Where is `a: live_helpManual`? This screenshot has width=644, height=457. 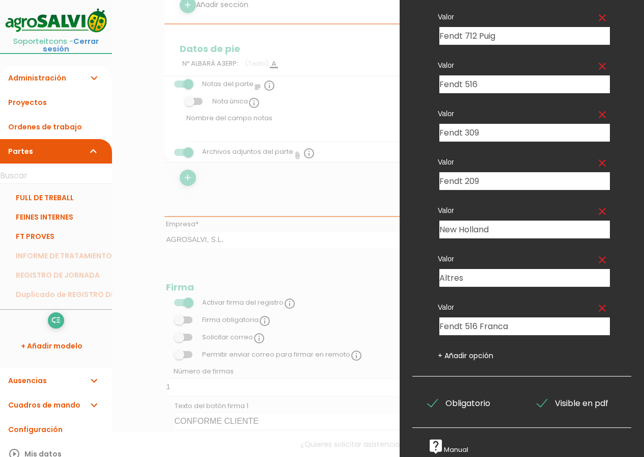
a: live_helpManual is located at coordinates (448, 449).